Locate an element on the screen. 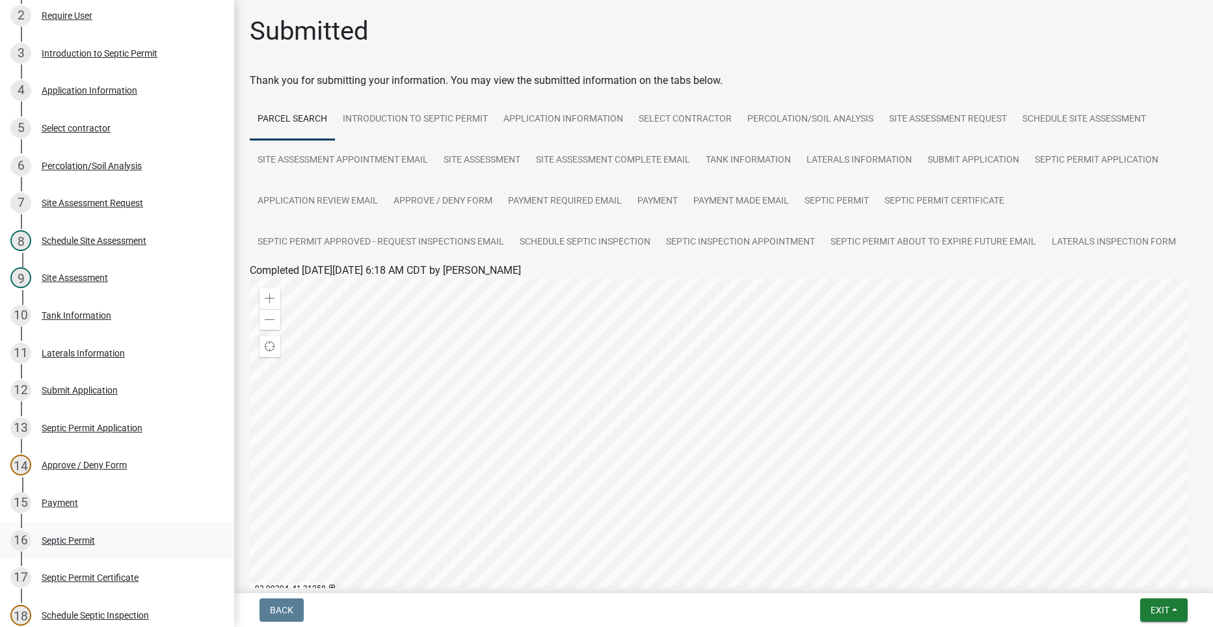  button: Back is located at coordinates (282, 610).